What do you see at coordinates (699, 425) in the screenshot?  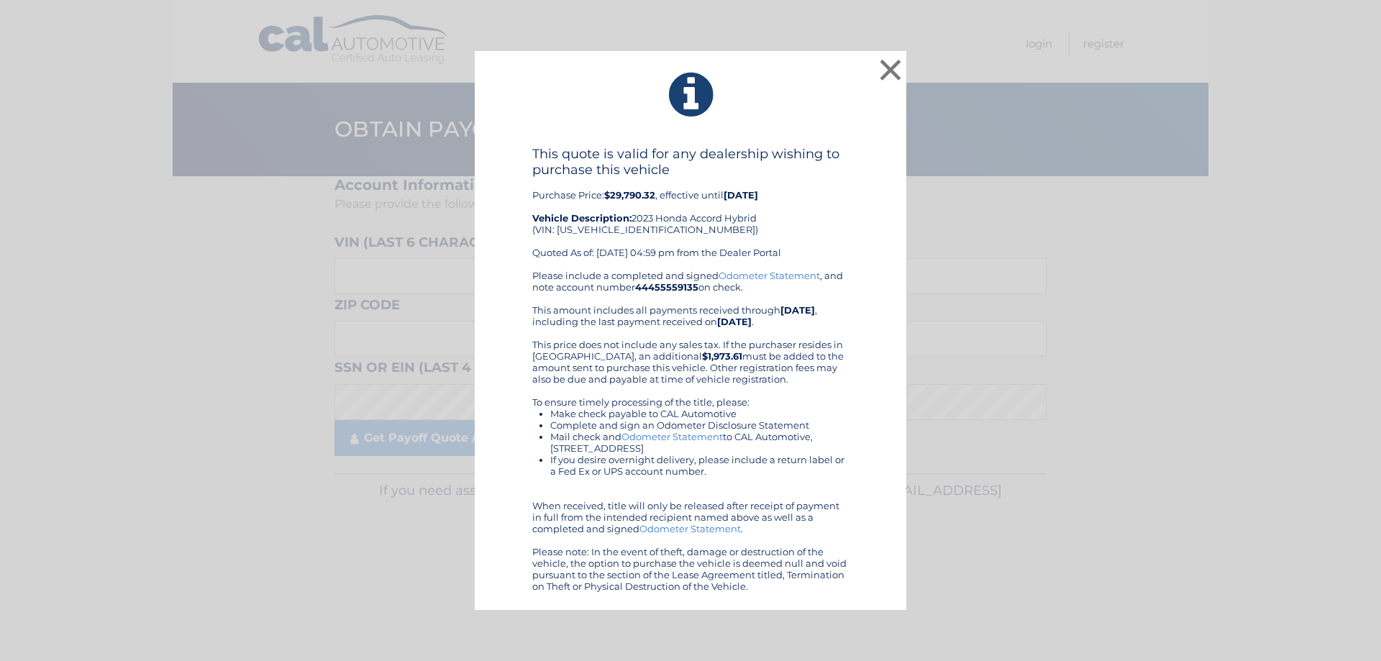 I see `li: Complete and sign an Odometer Disclosure Statement` at bounding box center [699, 425].